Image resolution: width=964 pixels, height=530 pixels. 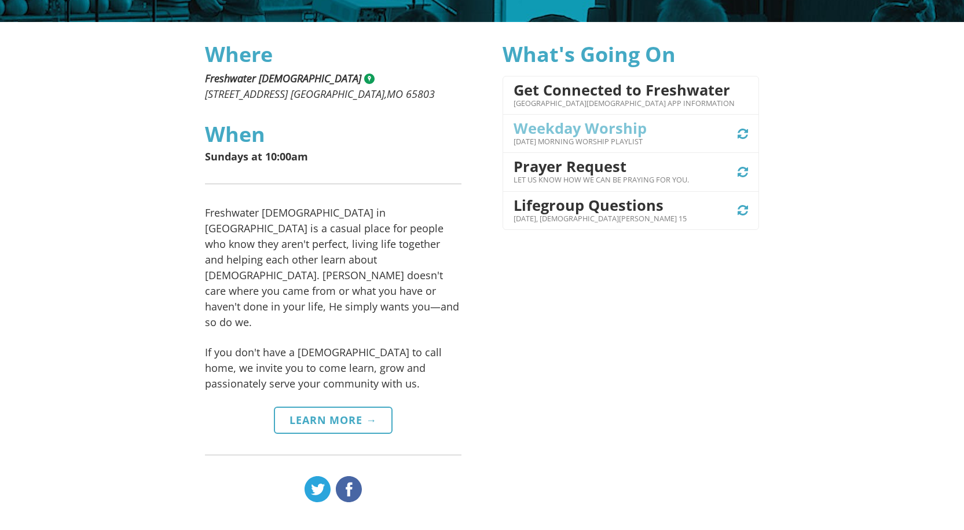 I want to click on a: Learn More →, so click(x=334, y=420).